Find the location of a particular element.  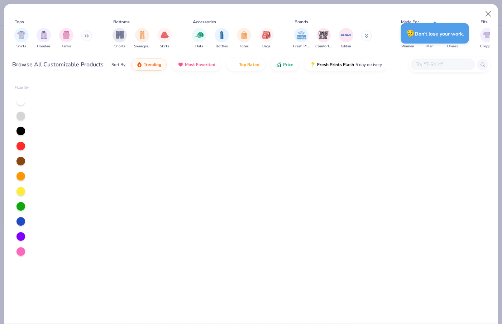

button: Top Rated is located at coordinates (246, 65).